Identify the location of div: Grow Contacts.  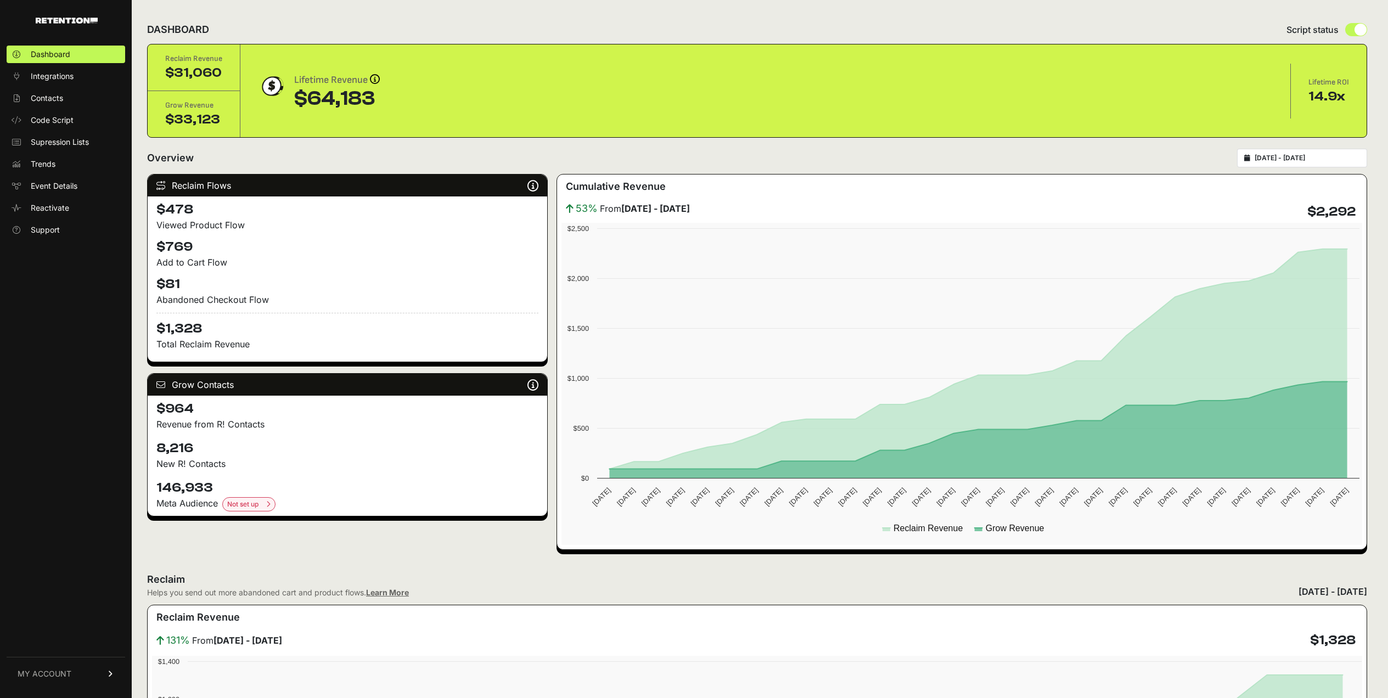
(347, 385).